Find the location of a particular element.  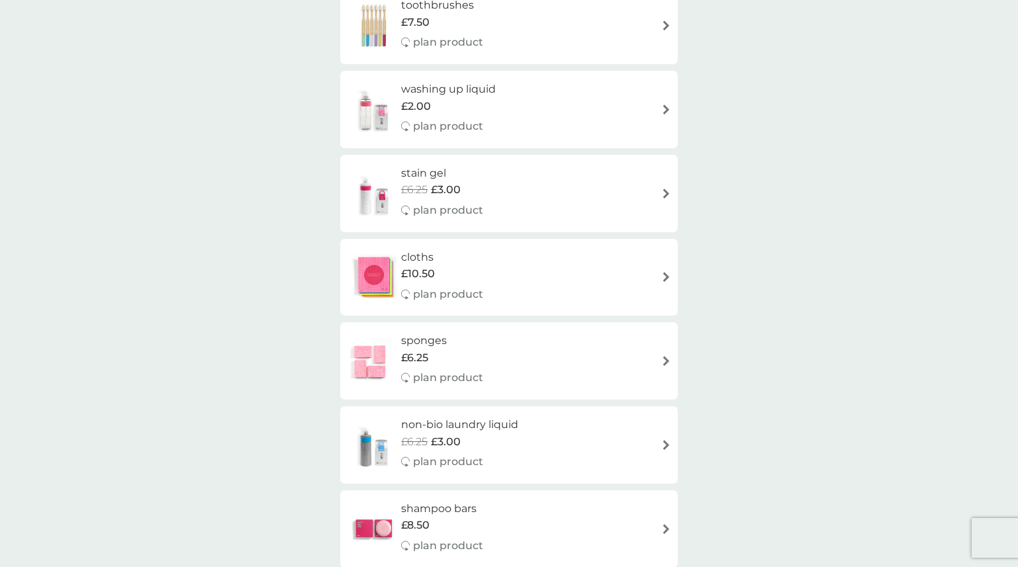

img: cloths is located at coordinates (374, 277).